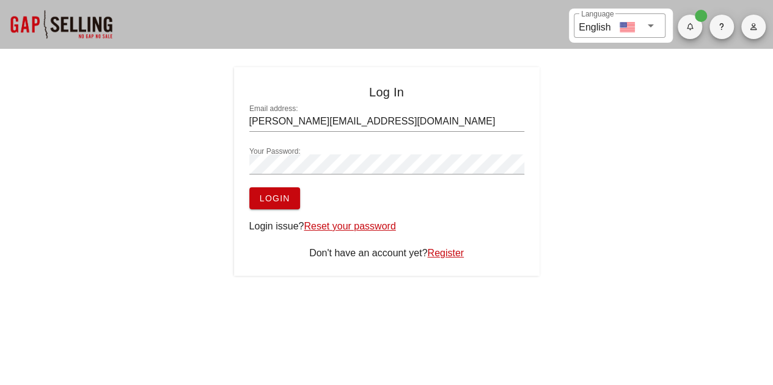 The width and height of the screenshot is (773, 385). What do you see at coordinates (445, 253) in the screenshot?
I see `a: Register` at bounding box center [445, 253].